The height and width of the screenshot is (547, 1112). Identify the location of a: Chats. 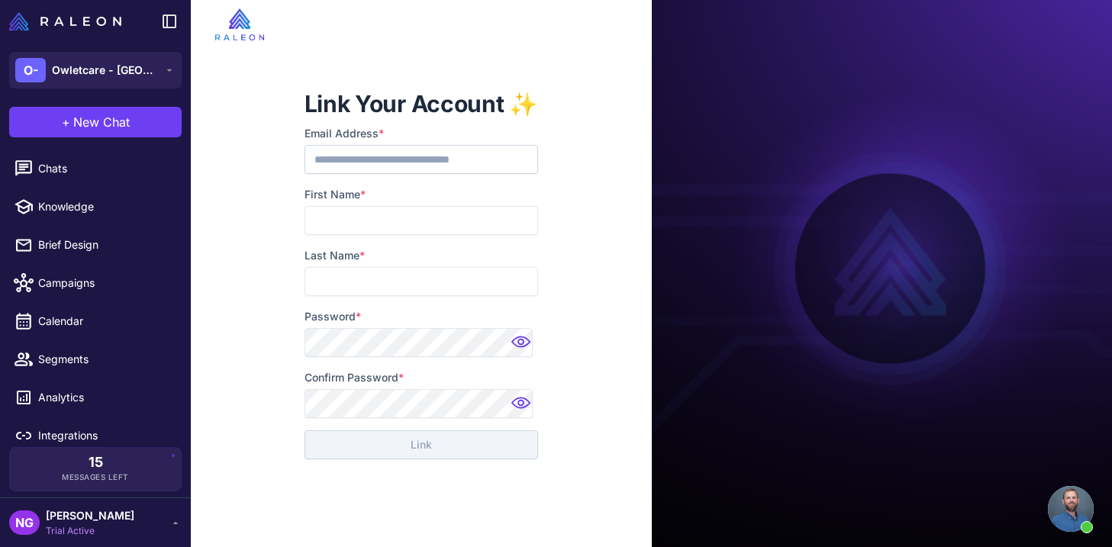
(95, 169).